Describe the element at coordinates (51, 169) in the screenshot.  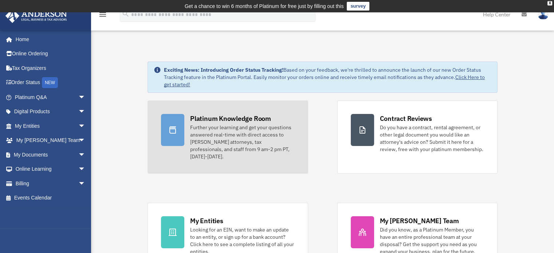
I see `a: Online Learningarrow_drop_down` at that location.